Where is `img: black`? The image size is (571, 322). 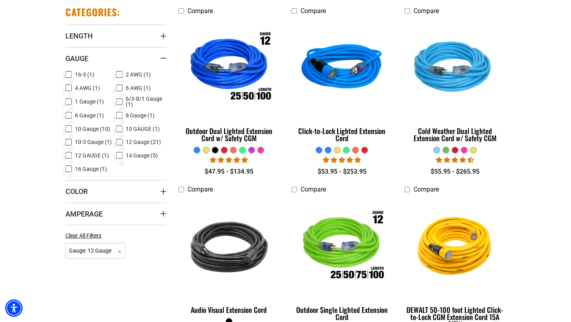 img: black is located at coordinates (229, 247).